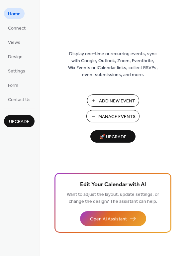 Image resolution: width=186 pixels, height=256 pixels. What do you see at coordinates (113, 116) in the screenshot?
I see `button: Manage Events` at bounding box center [113, 116].